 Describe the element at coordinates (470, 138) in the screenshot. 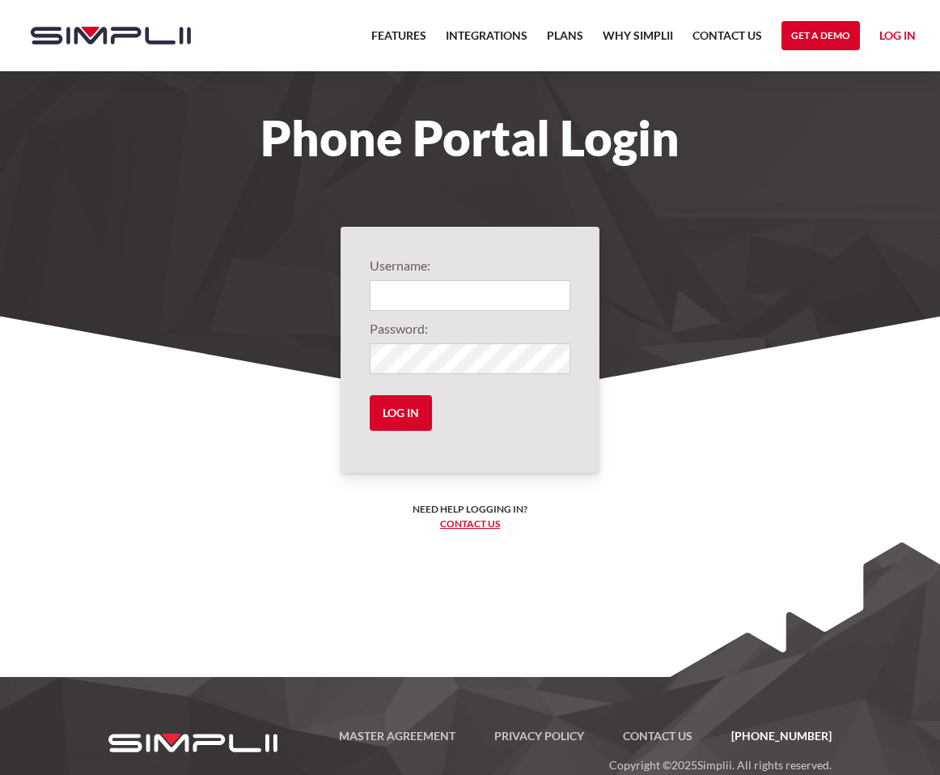

I see `h1: Phone Portal Login` at that location.